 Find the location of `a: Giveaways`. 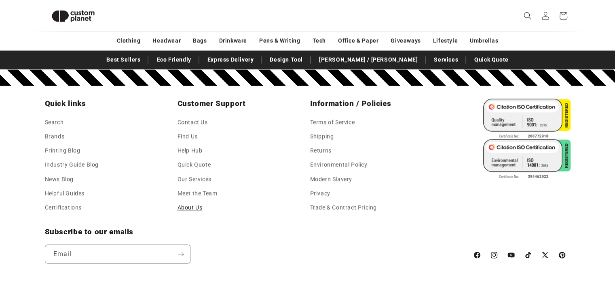

a: Giveaways is located at coordinates (405, 40).